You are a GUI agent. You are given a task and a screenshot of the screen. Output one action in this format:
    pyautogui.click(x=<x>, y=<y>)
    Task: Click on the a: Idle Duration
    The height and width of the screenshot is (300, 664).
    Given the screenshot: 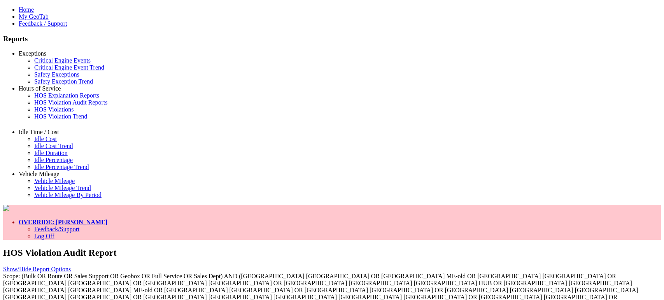 What is the action you would take?
    pyautogui.click(x=51, y=153)
    